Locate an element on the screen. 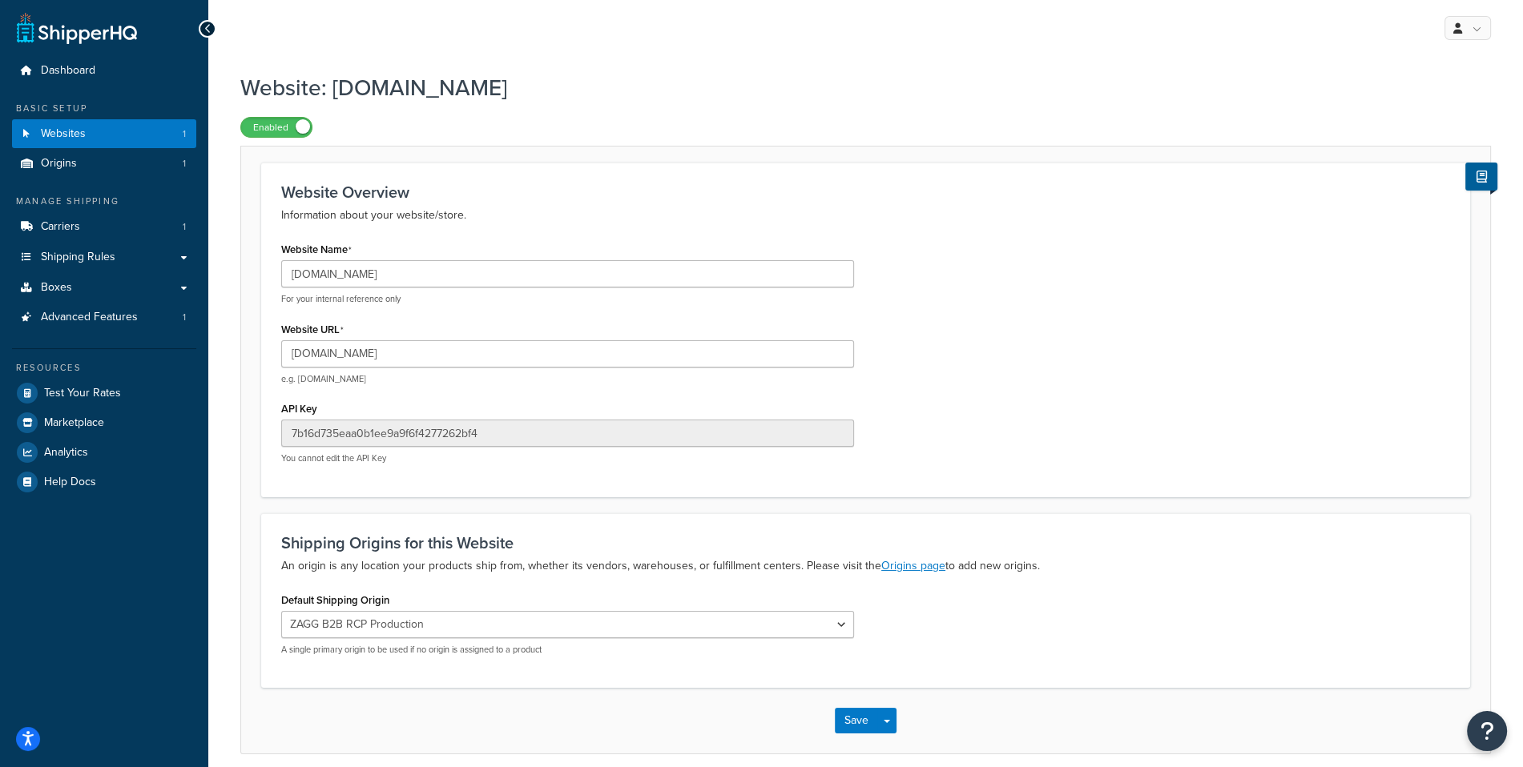 Image resolution: width=1523 pixels, height=767 pixels. a: Carriers1 is located at coordinates (104, 227).